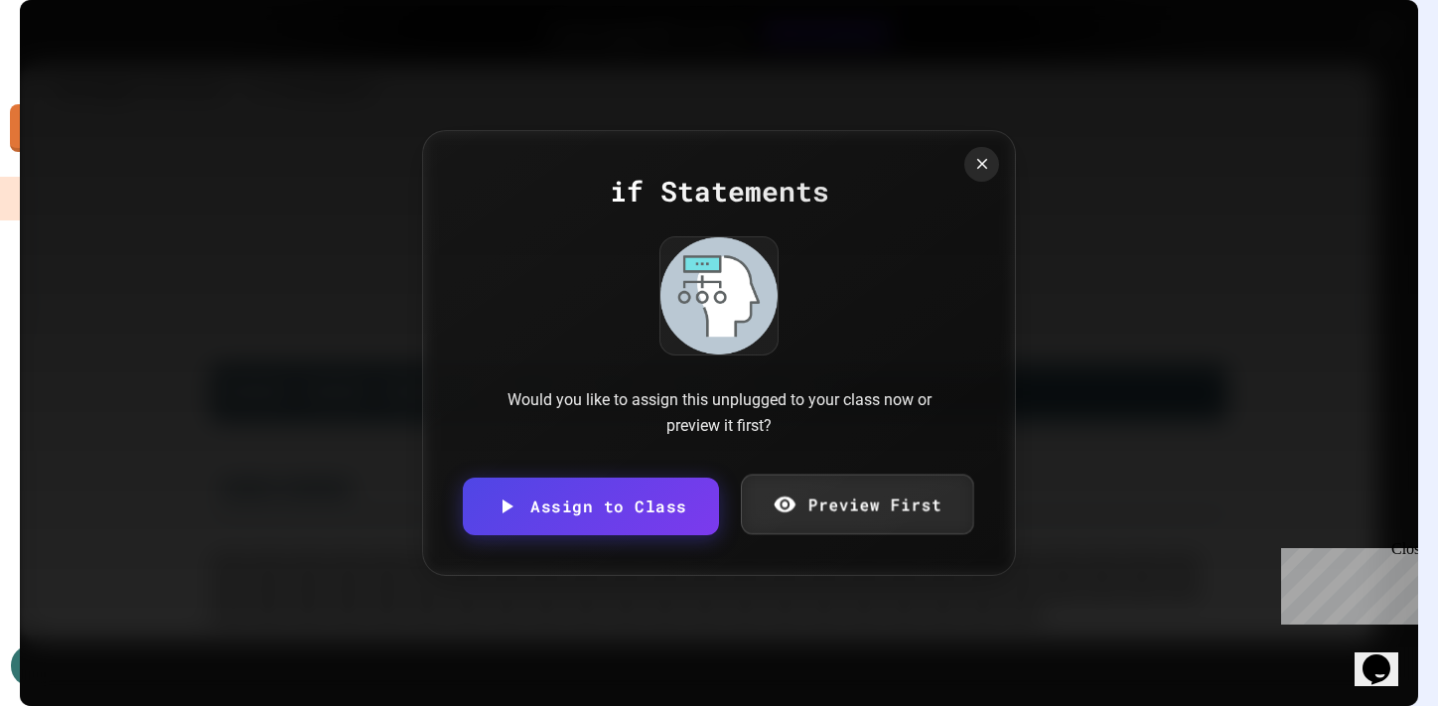 This screenshot has height=706, width=1438. Describe the element at coordinates (719, 296) in the screenshot. I see `img: if Statements` at that location.